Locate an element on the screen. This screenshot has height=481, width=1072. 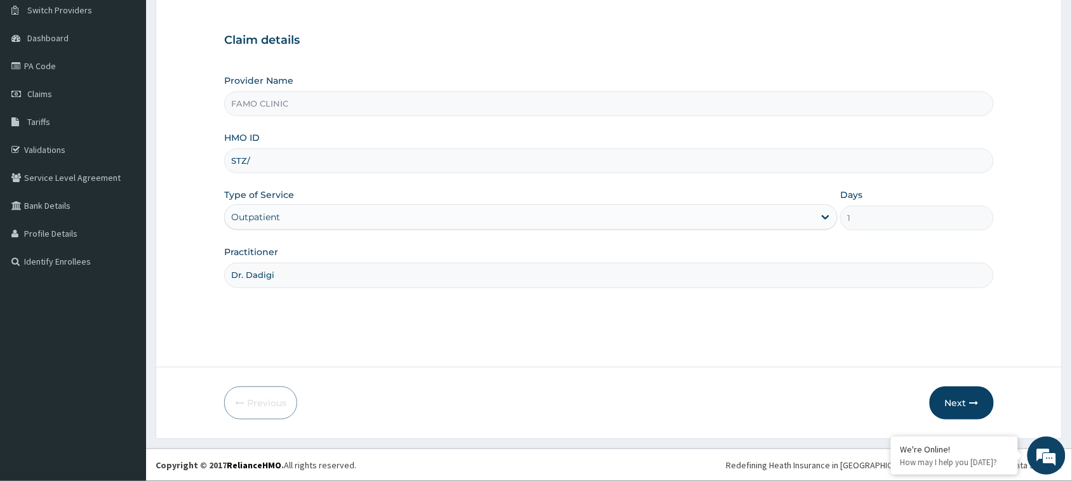
button: Next is located at coordinates (962, 403).